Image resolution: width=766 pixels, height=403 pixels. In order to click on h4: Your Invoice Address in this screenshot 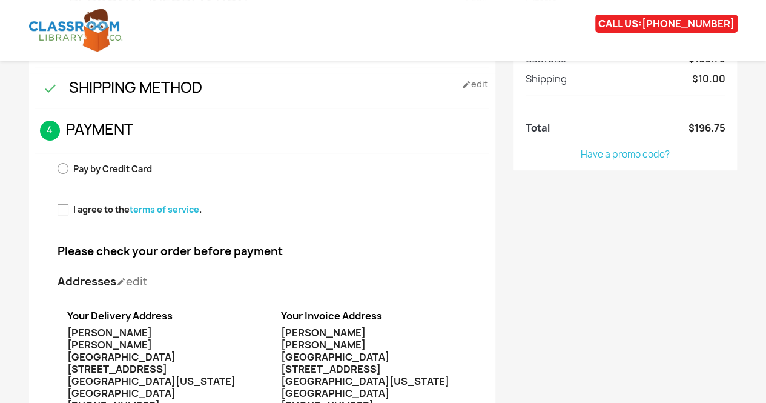, I will do `click(369, 316)`.